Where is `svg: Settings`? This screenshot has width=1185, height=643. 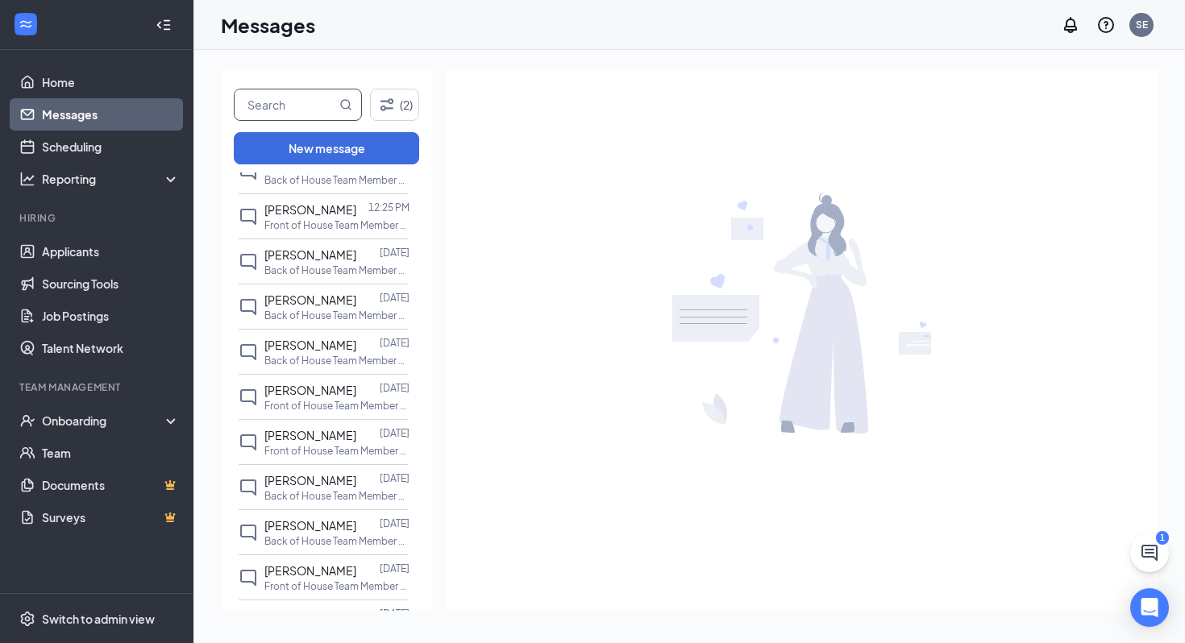
svg: Settings is located at coordinates (27, 619).